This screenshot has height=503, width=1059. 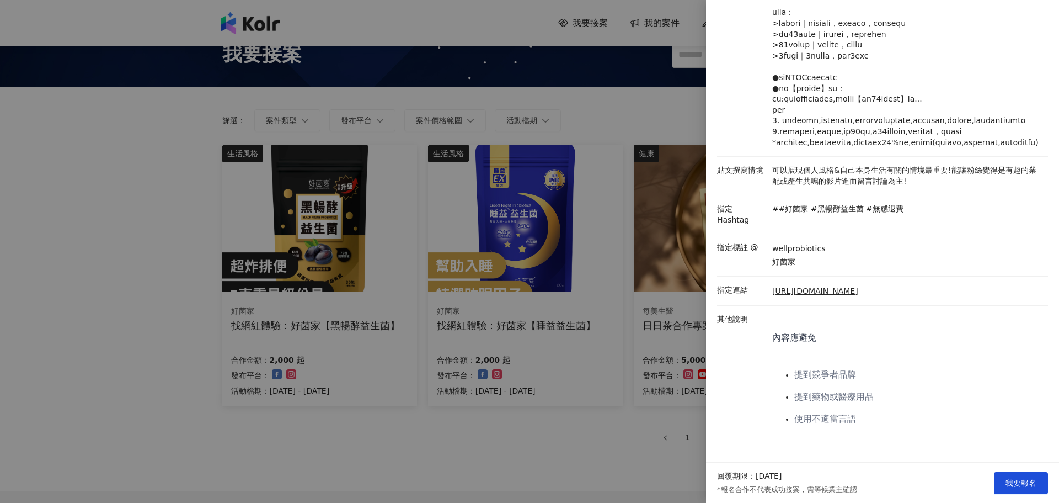 What do you see at coordinates (838, 209) in the screenshot?
I see `p: ##好菌家 #黑暢酵益生菌 #無感退費` at bounding box center [838, 209].